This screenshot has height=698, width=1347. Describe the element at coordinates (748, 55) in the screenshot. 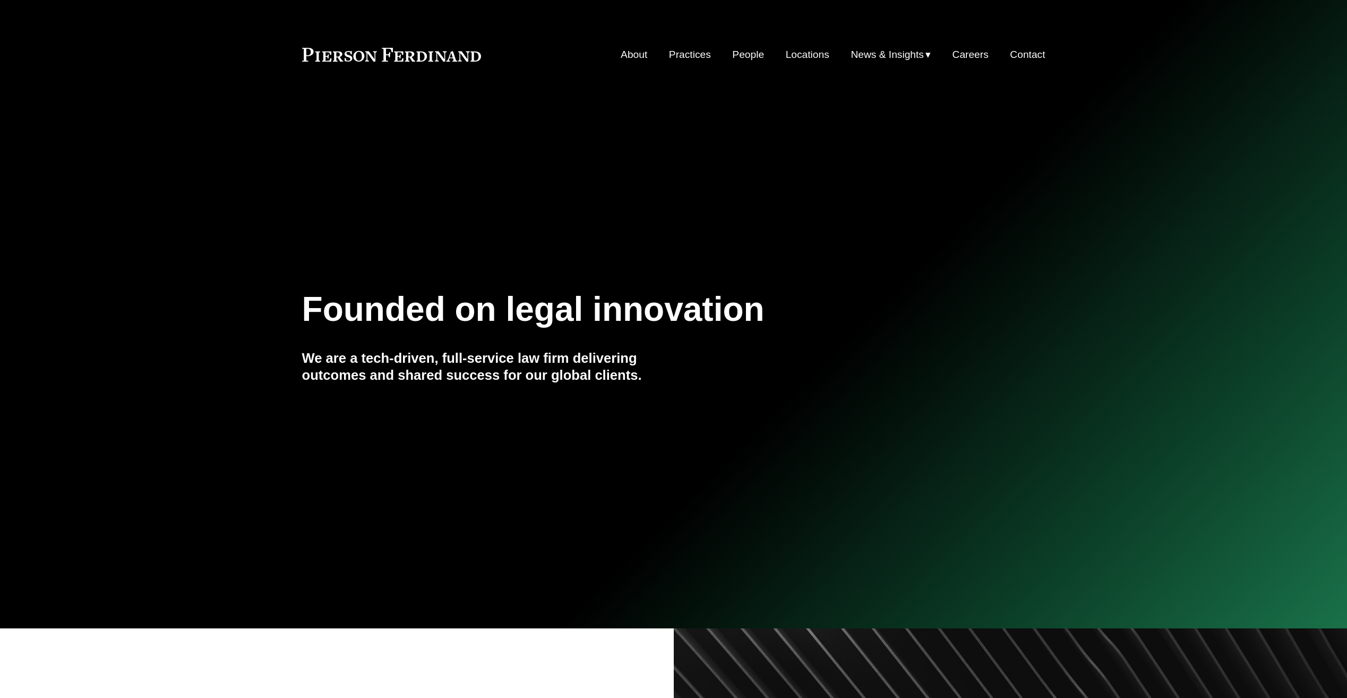

I see `a: People` at that location.